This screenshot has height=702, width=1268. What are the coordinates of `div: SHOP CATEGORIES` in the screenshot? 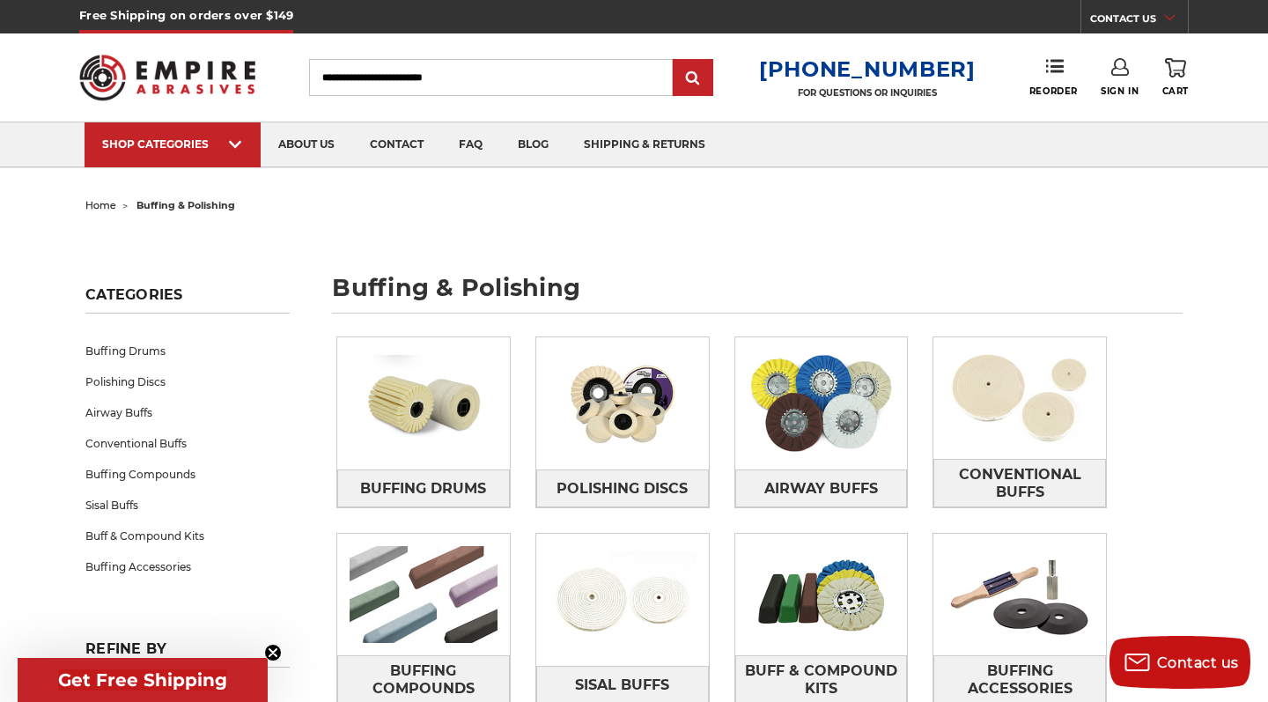 It's located at (173, 143).